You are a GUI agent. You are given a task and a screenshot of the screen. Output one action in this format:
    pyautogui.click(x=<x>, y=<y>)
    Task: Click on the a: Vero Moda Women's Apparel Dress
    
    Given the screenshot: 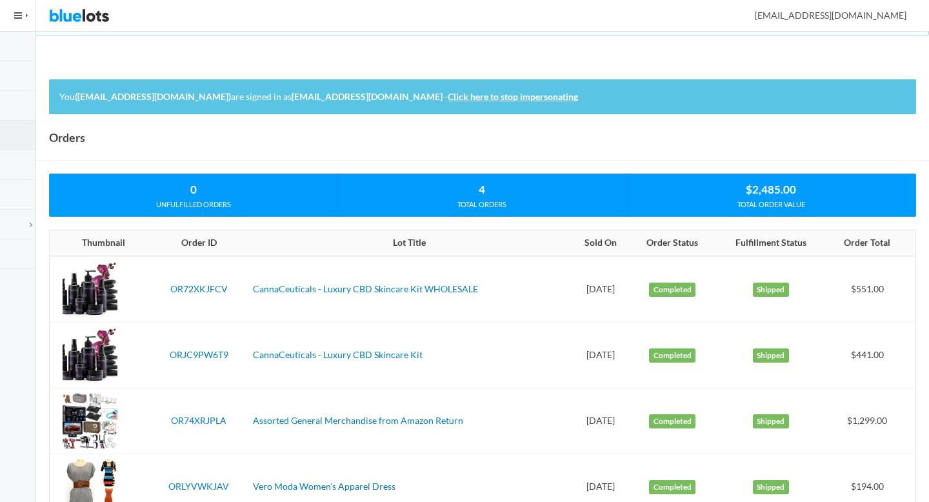 What is the action you would take?
    pyautogui.click(x=324, y=486)
    